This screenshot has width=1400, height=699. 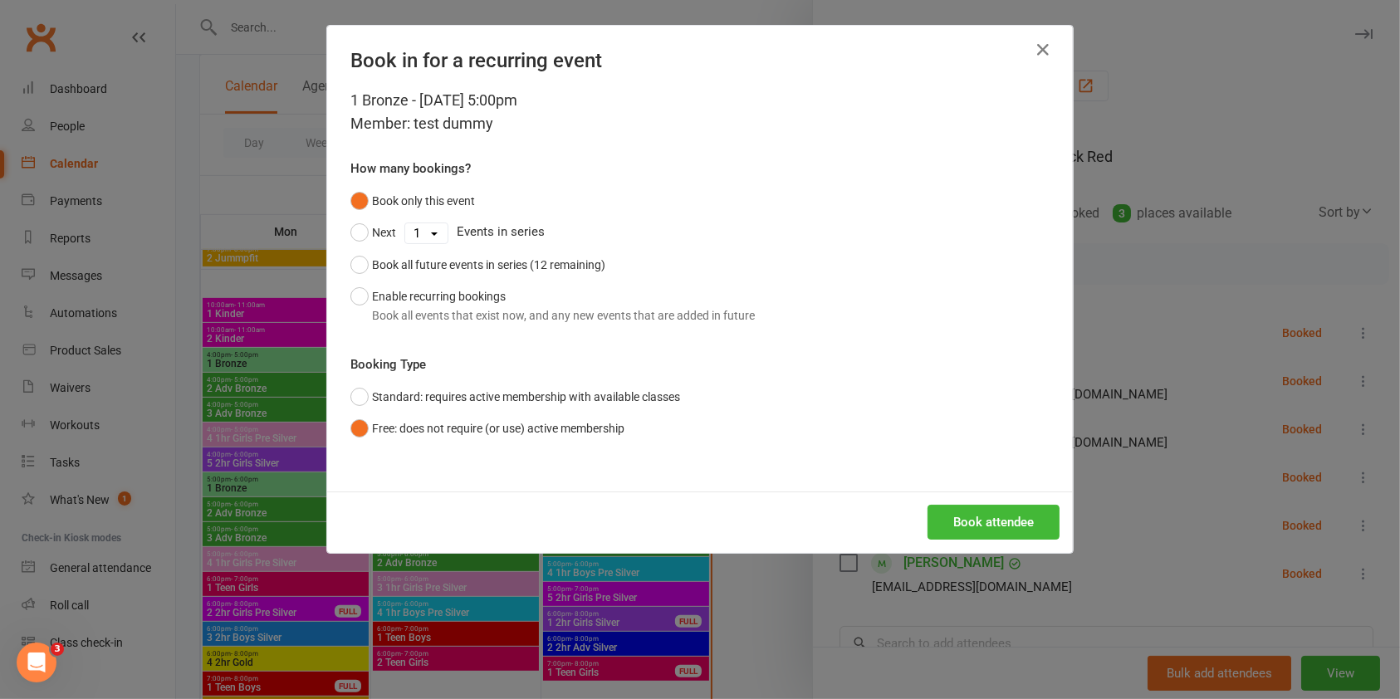 I want to click on a: Open in help center, so click(x=286, y=588).